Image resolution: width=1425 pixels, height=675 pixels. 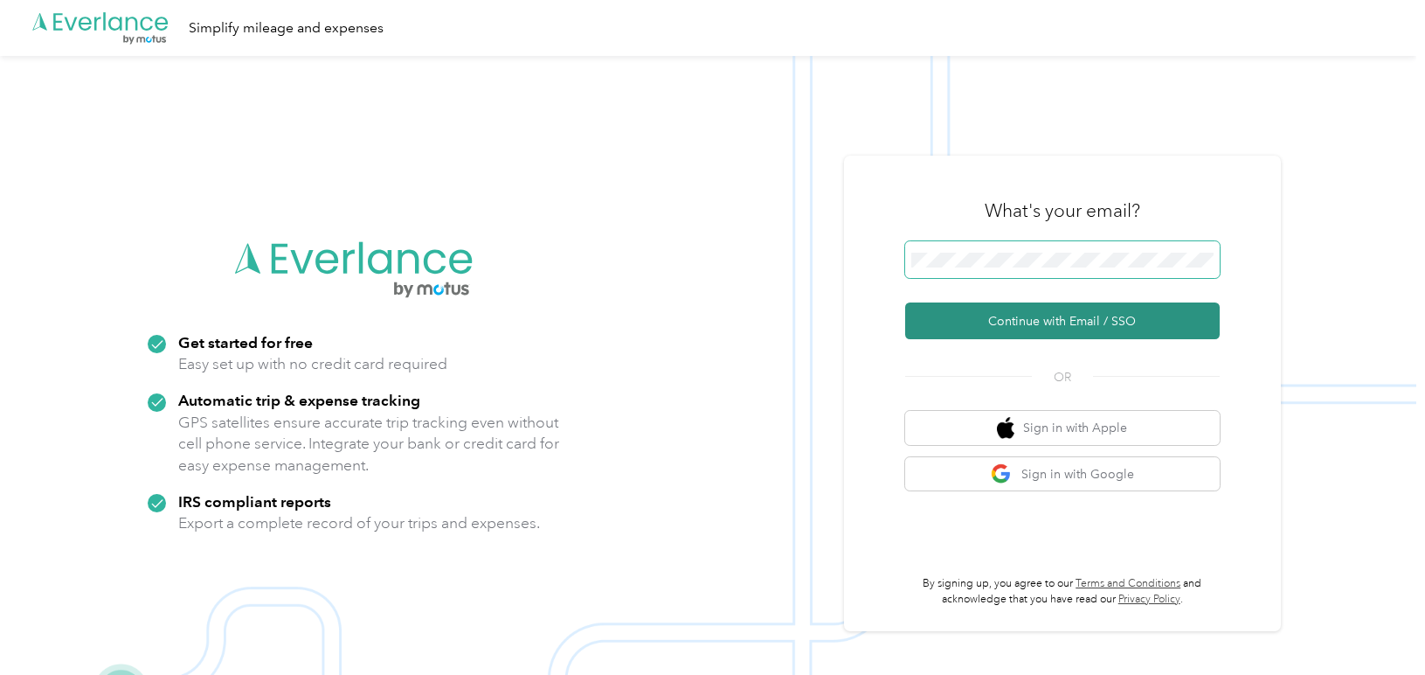 I want to click on a: Privacy Policy, so click(x=1149, y=599).